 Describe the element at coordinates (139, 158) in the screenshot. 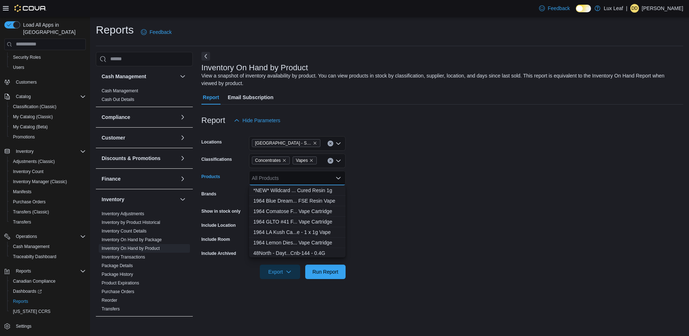

I see `button: Discounts & Promotions` at that location.